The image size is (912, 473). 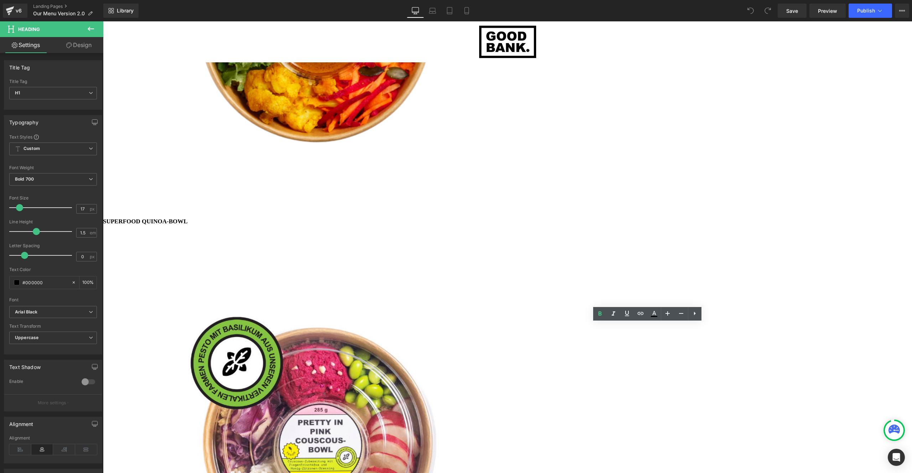 I want to click on div: Line Height, so click(x=53, y=222).